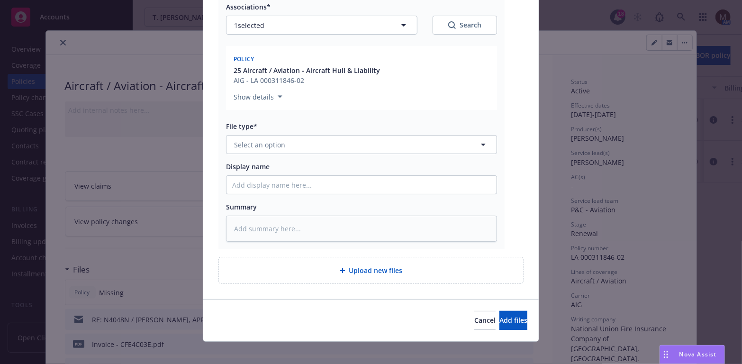  I want to click on button: Nova Assist, so click(692, 354).